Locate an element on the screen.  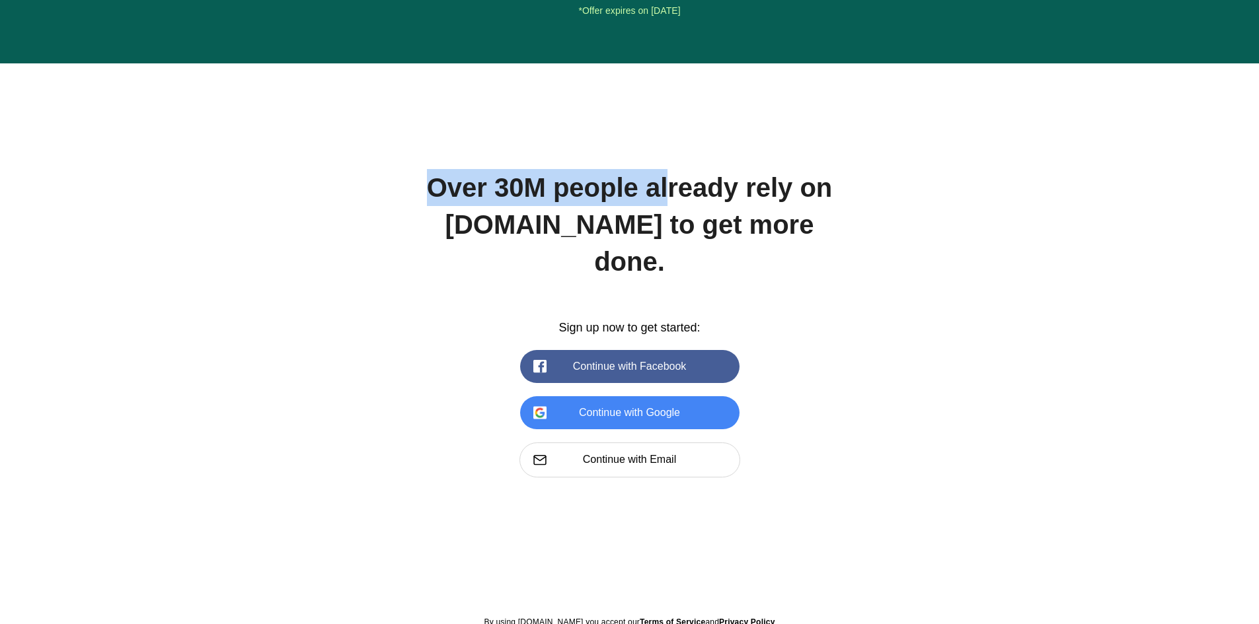
img: facebook is located at coordinates (540, 367).